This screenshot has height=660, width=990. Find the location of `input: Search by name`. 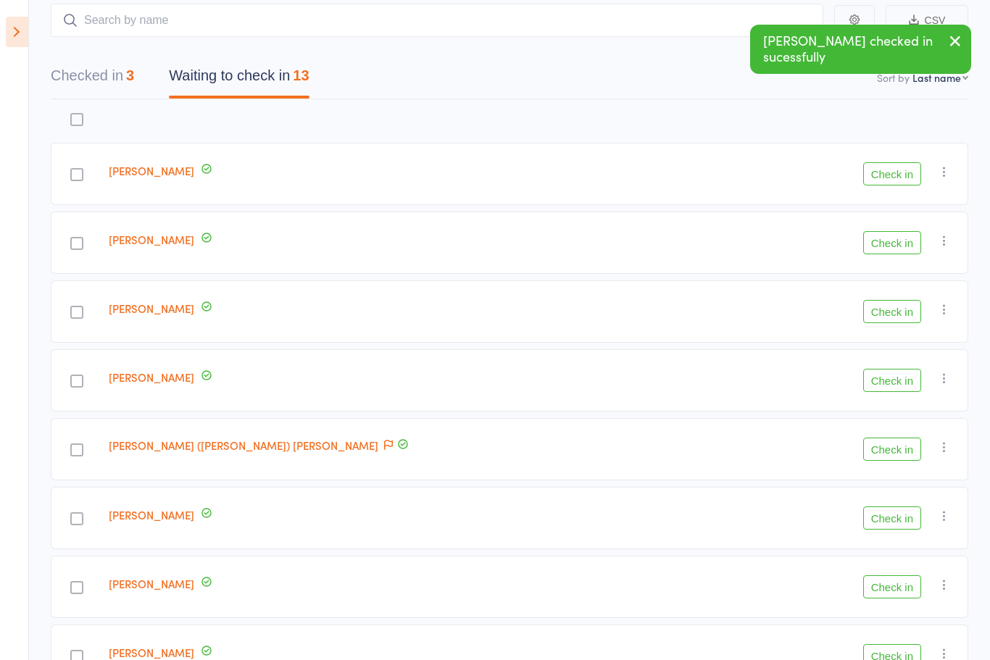

input: Search by name is located at coordinates (437, 20).